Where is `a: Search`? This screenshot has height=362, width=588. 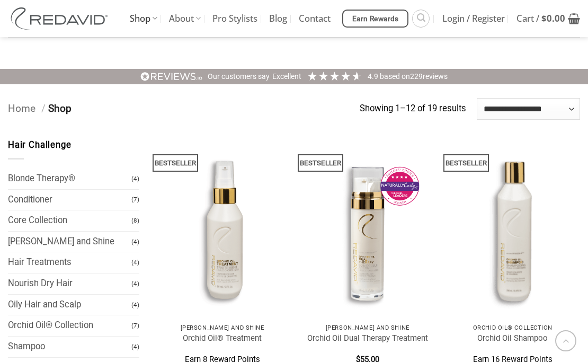
a: Search is located at coordinates (420, 18).